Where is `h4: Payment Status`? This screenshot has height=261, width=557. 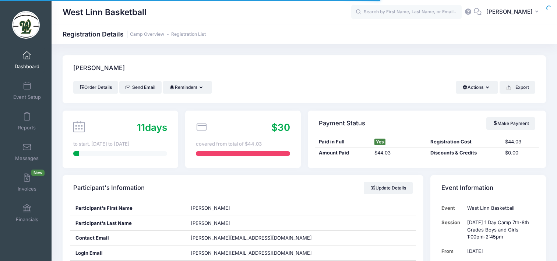 h4: Payment Status is located at coordinates (342, 123).